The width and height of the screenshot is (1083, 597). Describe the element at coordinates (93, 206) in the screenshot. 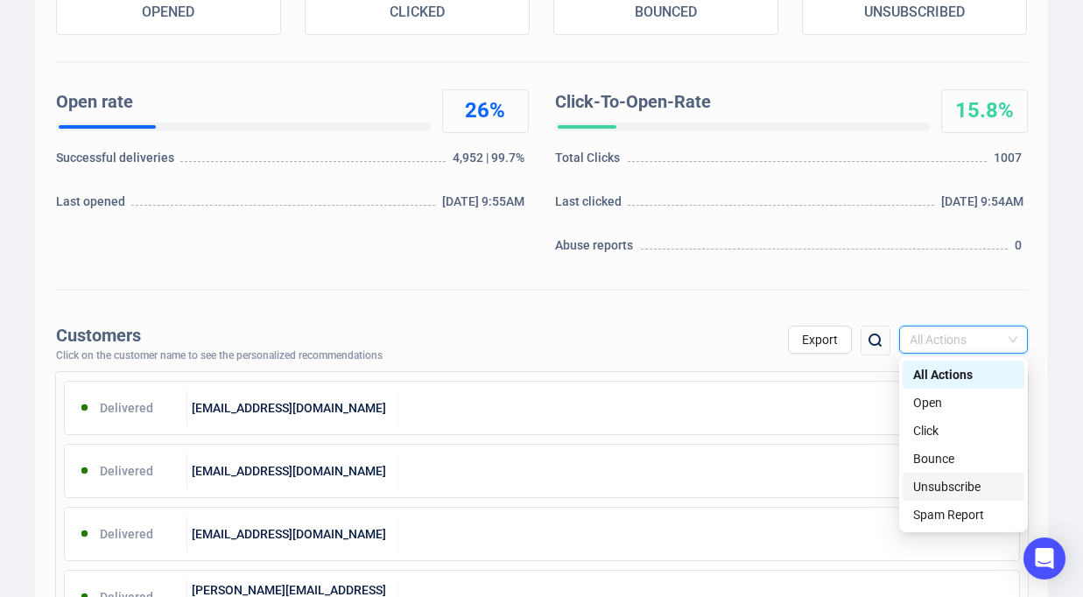

I see `div: Last opened` at that location.